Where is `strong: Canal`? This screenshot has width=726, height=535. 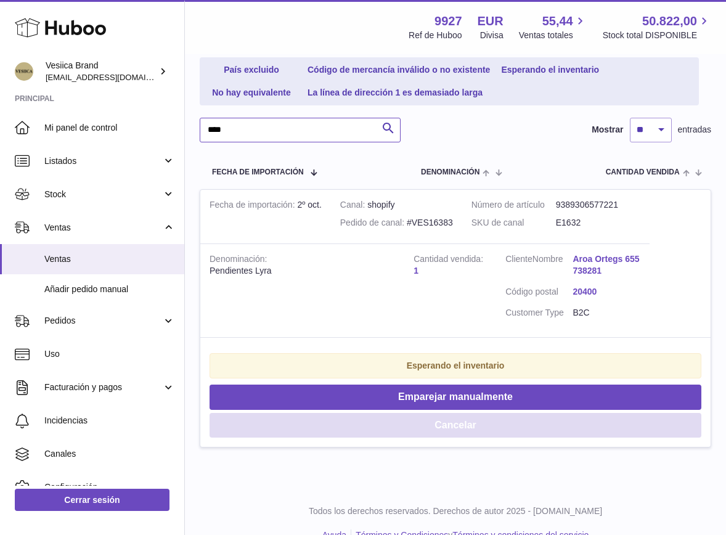
strong: Canal is located at coordinates (354, 206).